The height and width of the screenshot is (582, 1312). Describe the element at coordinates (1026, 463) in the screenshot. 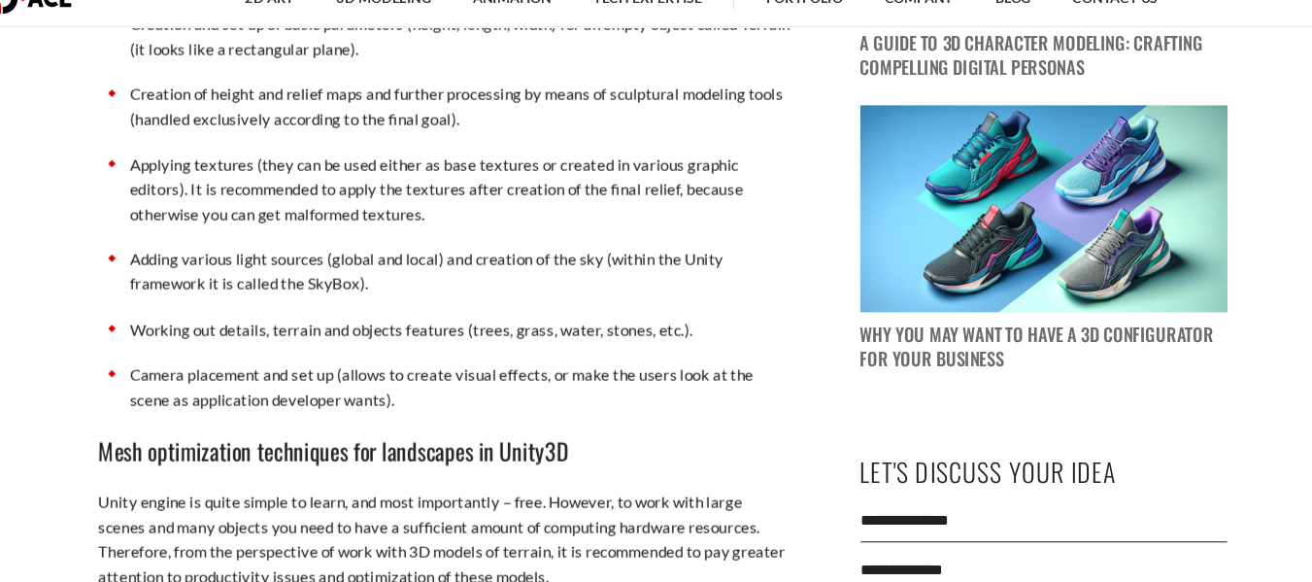

I see `p: Let's Discuss Your Idea` at that location.